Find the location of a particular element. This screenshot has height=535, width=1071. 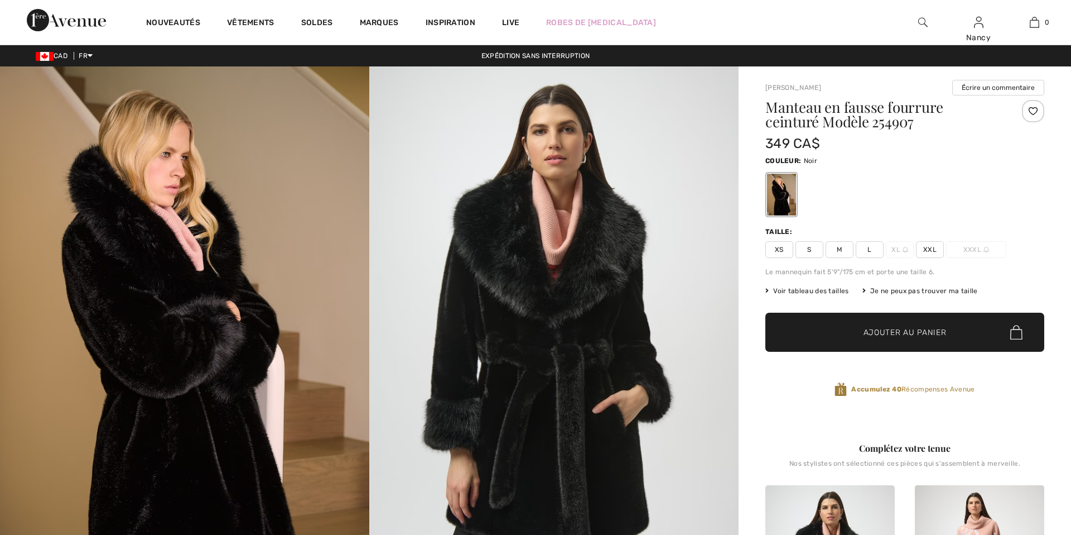

img: Mon panier is located at coordinates (1035, 22).